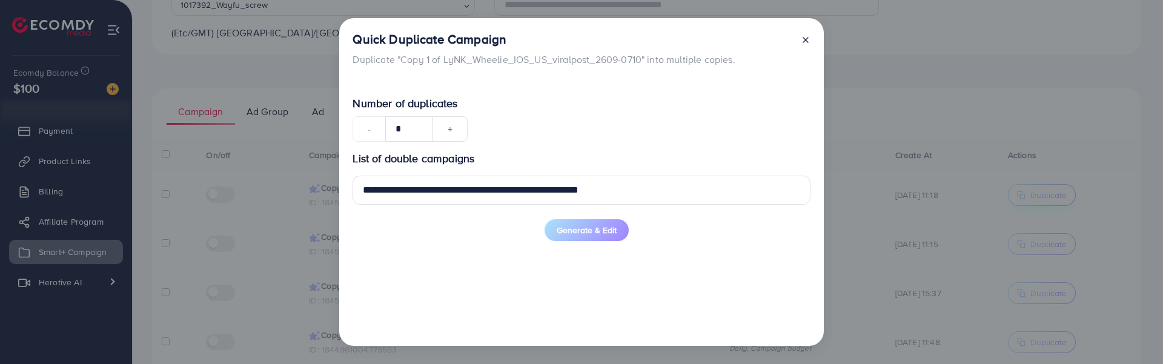  Describe the element at coordinates (544, 59) in the screenshot. I see `p: Duplicate "Copy 1 of LyNK_Wheelie_IOS_US_viralpost_2609-0710" into multiple copies.` at that location.